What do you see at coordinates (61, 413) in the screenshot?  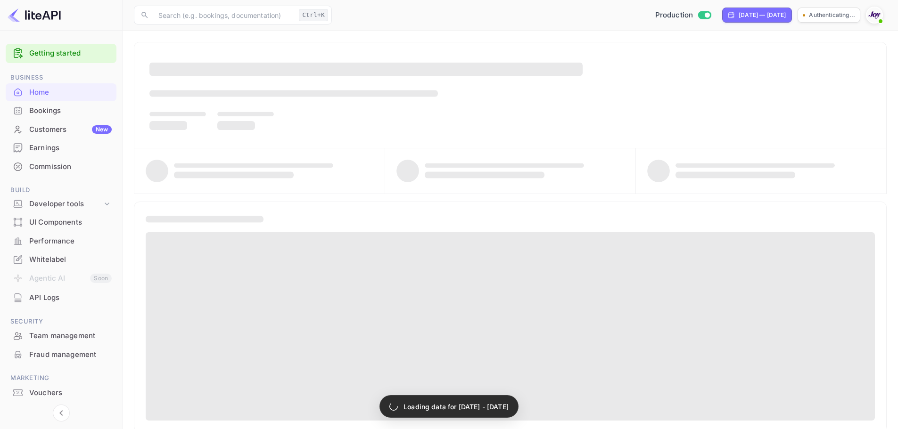 I see `button: Collapse navigation` at bounding box center [61, 413].